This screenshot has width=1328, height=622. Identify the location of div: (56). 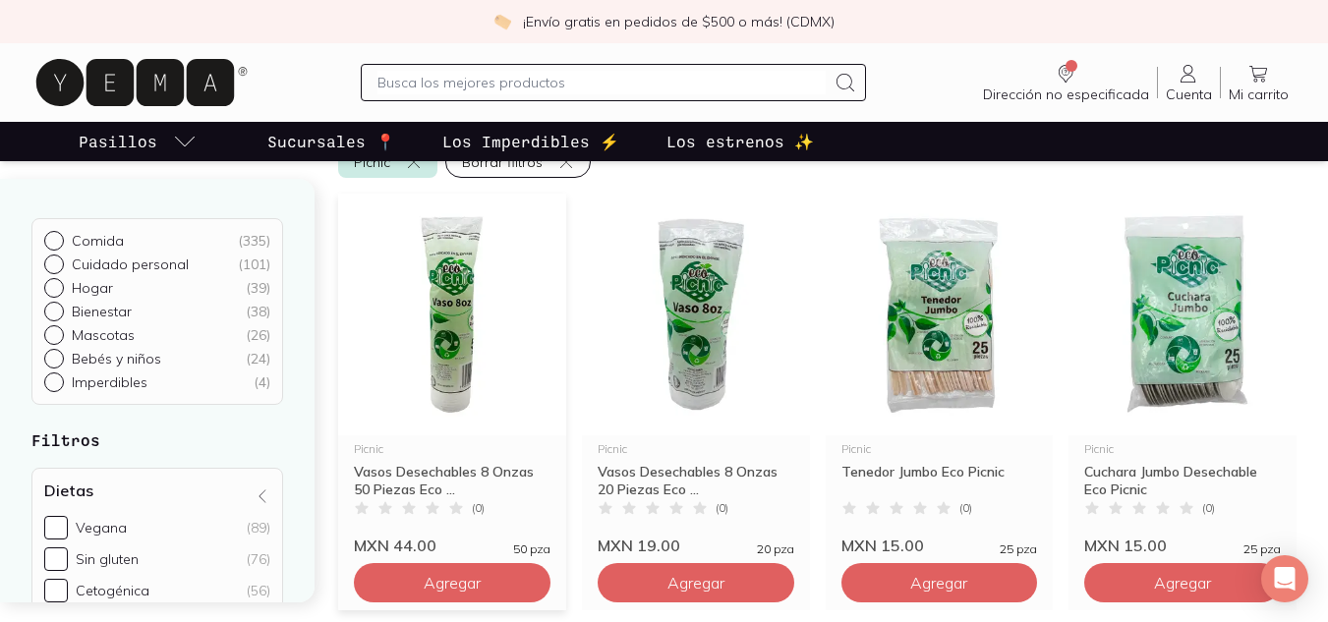
(259, 591).